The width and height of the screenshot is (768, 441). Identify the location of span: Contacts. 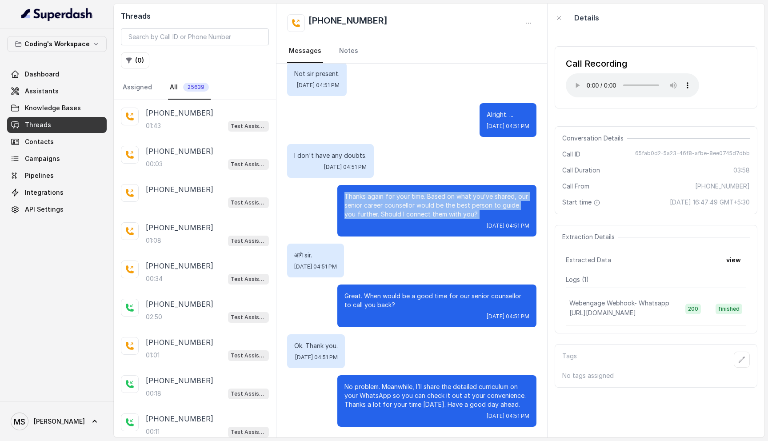
(39, 142).